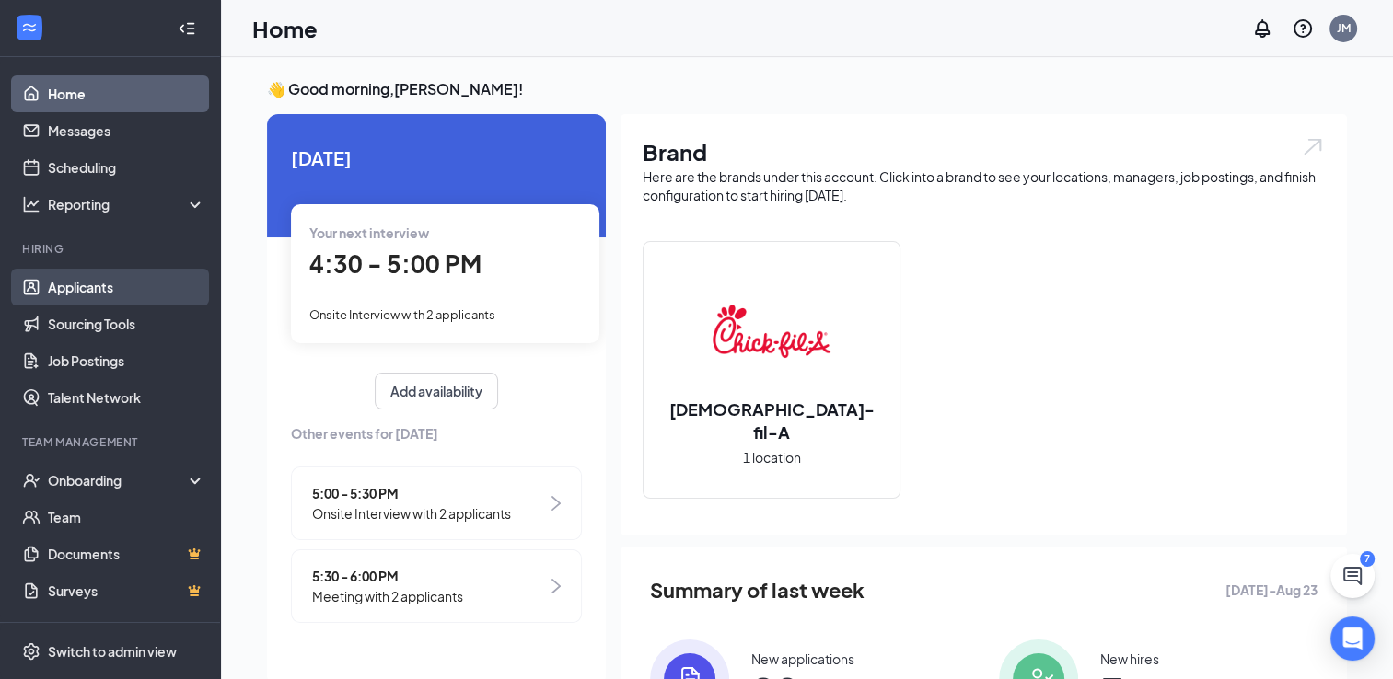 This screenshot has height=679, width=1393. I want to click on div: Reporting, so click(127, 204).